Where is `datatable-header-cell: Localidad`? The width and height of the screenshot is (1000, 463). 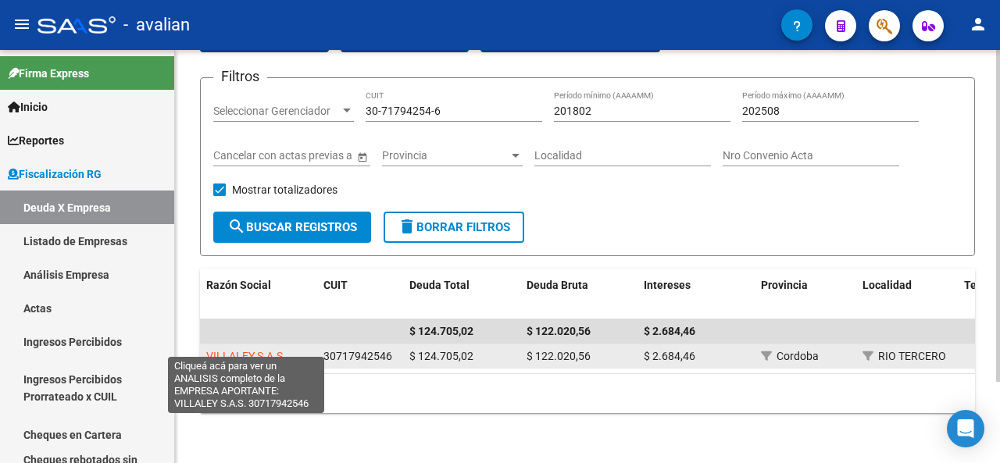
datatable-header-cell: Localidad is located at coordinates (907, 295).